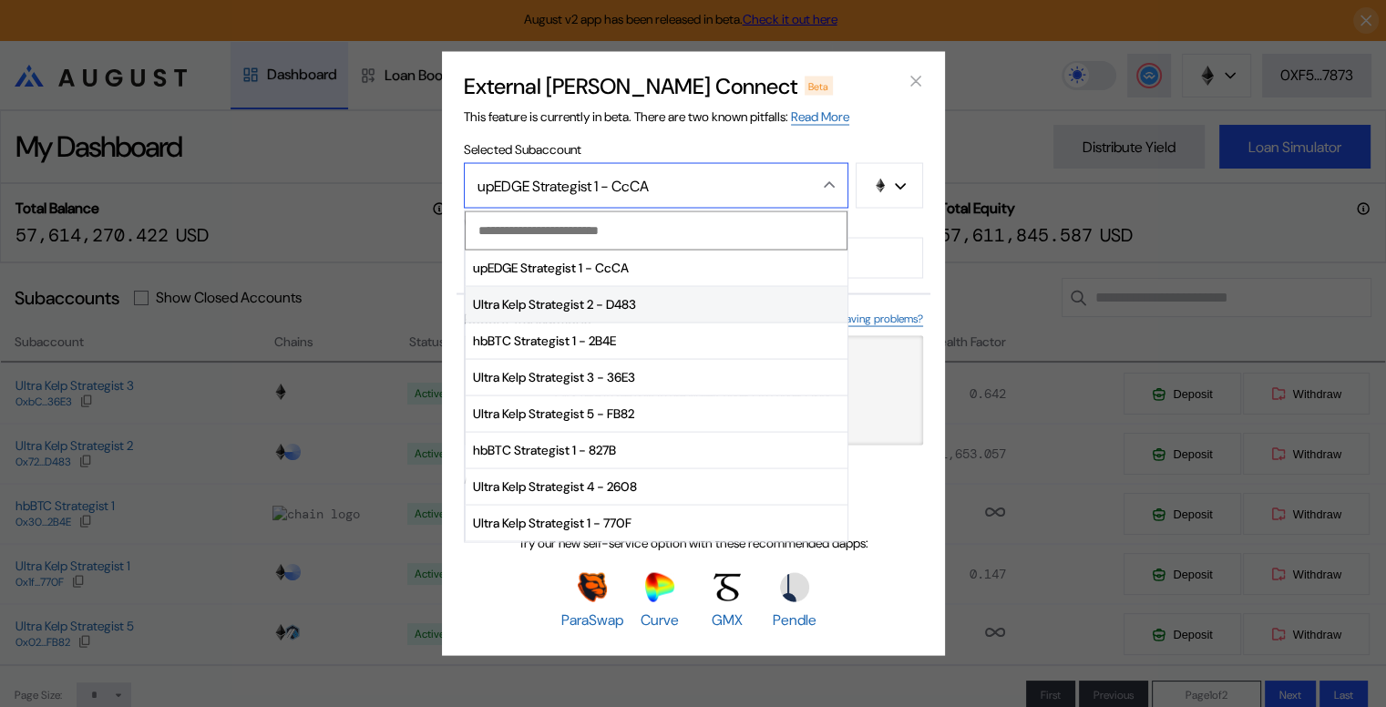 Image resolution: width=1386 pixels, height=707 pixels. I want to click on a: CurveCurve, so click(660, 600).